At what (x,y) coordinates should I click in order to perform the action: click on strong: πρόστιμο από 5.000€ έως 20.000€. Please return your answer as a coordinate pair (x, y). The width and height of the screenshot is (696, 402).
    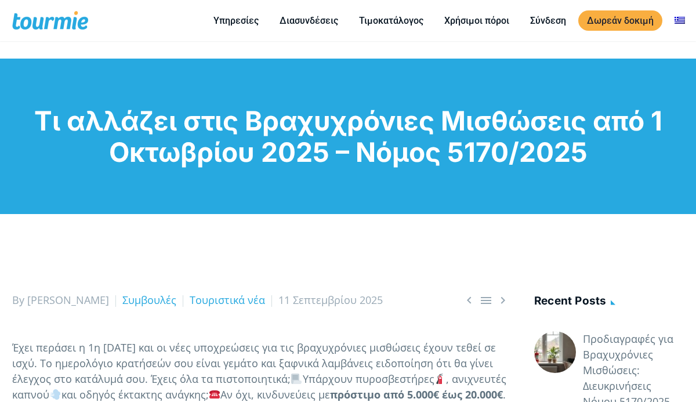
    Looking at the image, I should click on (416, 394).